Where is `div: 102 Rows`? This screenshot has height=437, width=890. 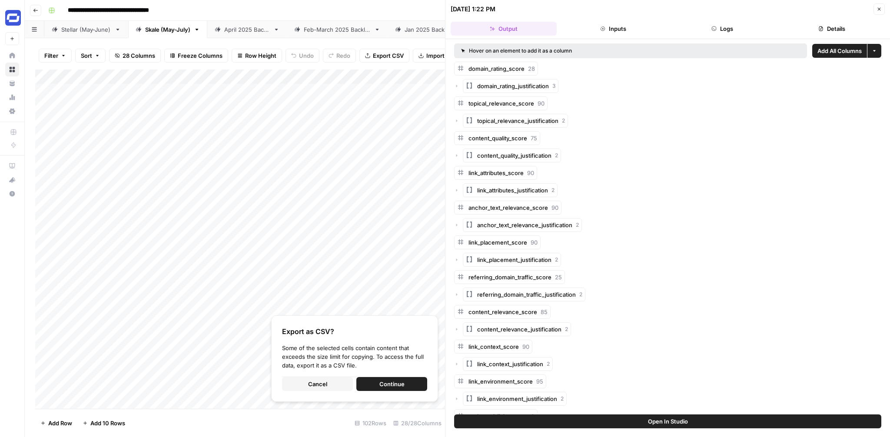 div: 102 Rows is located at coordinates (370, 423).